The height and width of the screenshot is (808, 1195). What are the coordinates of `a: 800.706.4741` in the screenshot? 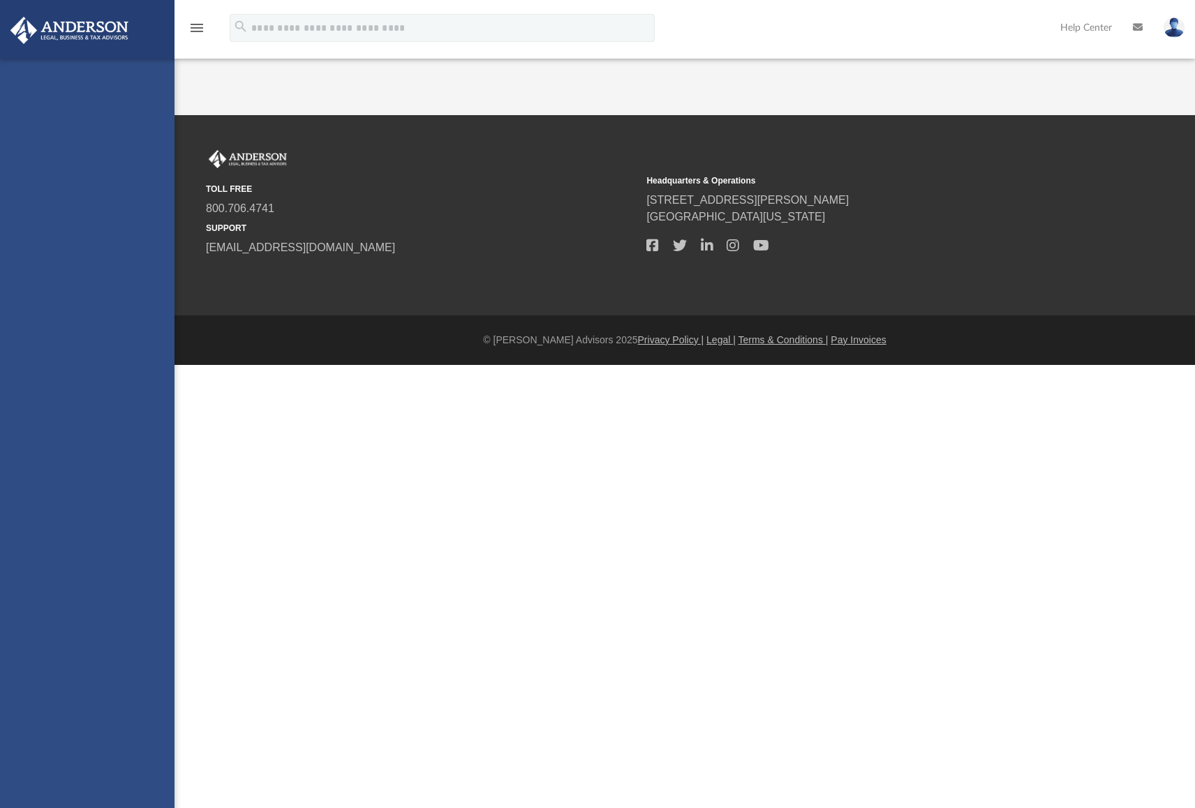 It's located at (240, 208).